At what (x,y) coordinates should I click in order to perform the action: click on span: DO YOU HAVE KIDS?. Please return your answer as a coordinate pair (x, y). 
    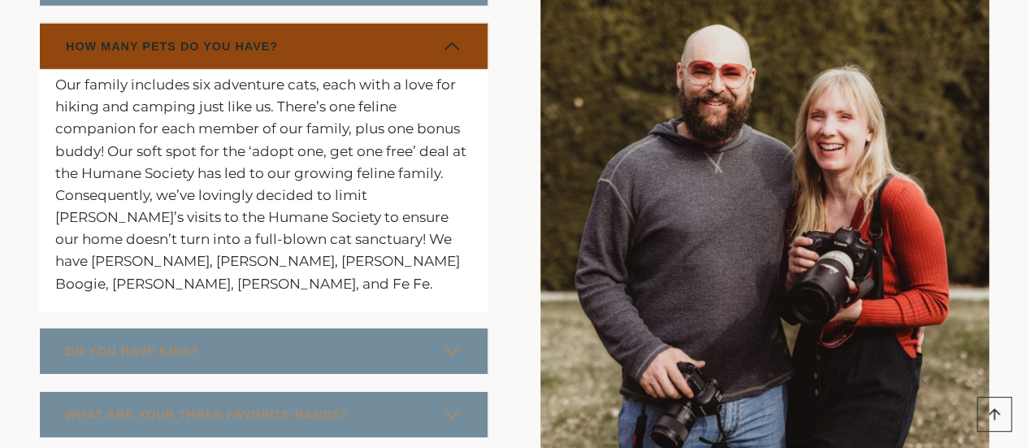
    Looking at the image, I should click on (132, 351).